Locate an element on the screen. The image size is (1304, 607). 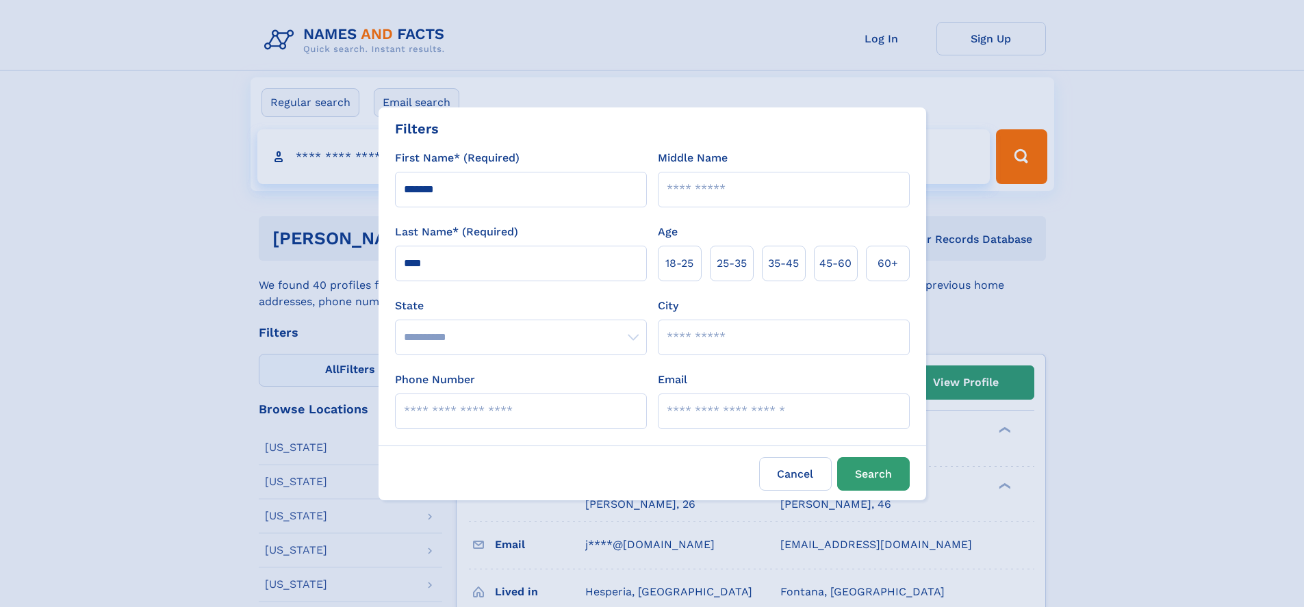
label: Last Name* (Required) is located at coordinates (457, 232).